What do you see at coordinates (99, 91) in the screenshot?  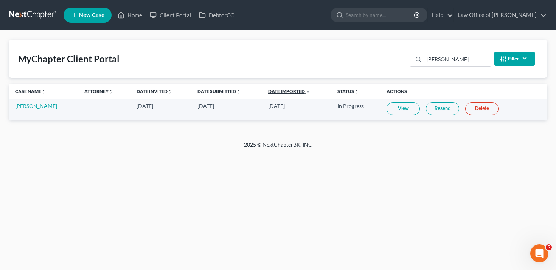 I see `a: Attorneyunfold_more` at bounding box center [99, 91].